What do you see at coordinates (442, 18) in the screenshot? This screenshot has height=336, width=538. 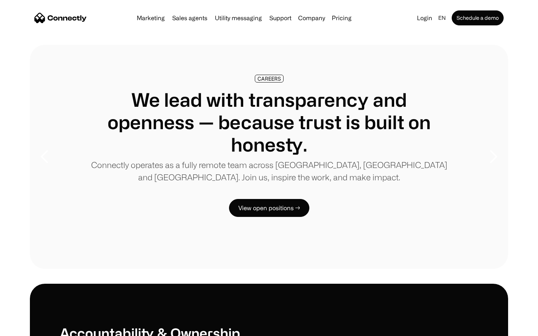 I see `div: en` at bounding box center [442, 18].